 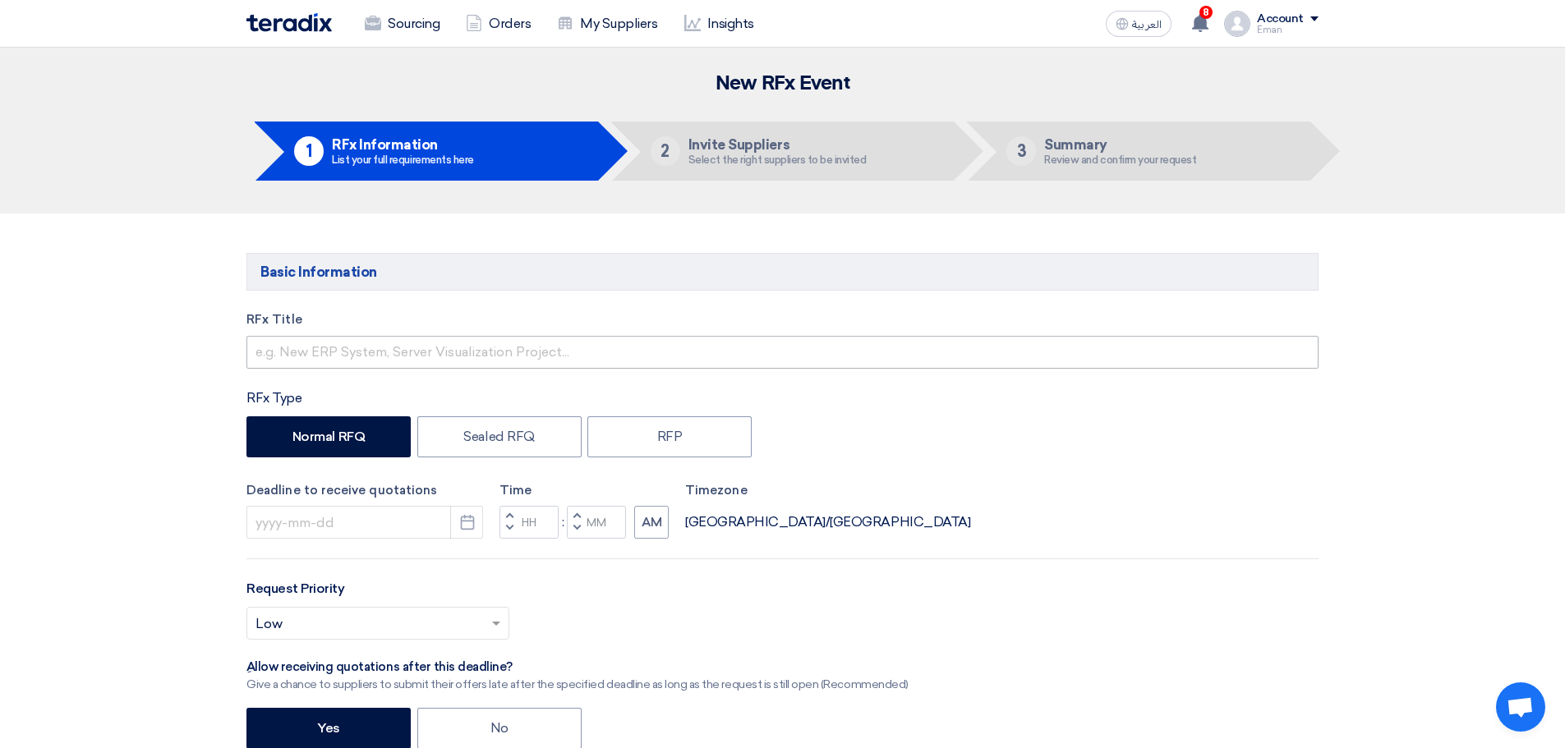 What do you see at coordinates (529, 522) in the screenshot?
I see `input: Hours` at bounding box center [529, 522].